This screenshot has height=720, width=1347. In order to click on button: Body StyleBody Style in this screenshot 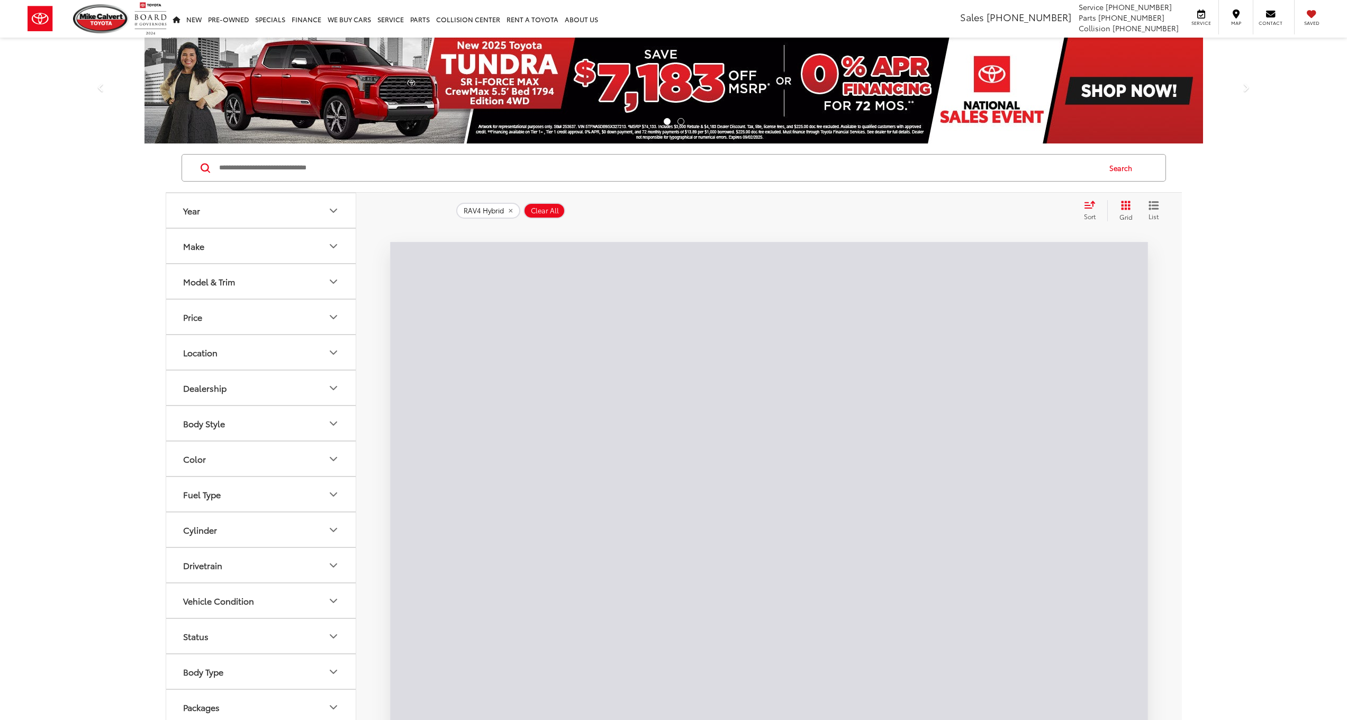, I will do `click(261, 423)`.